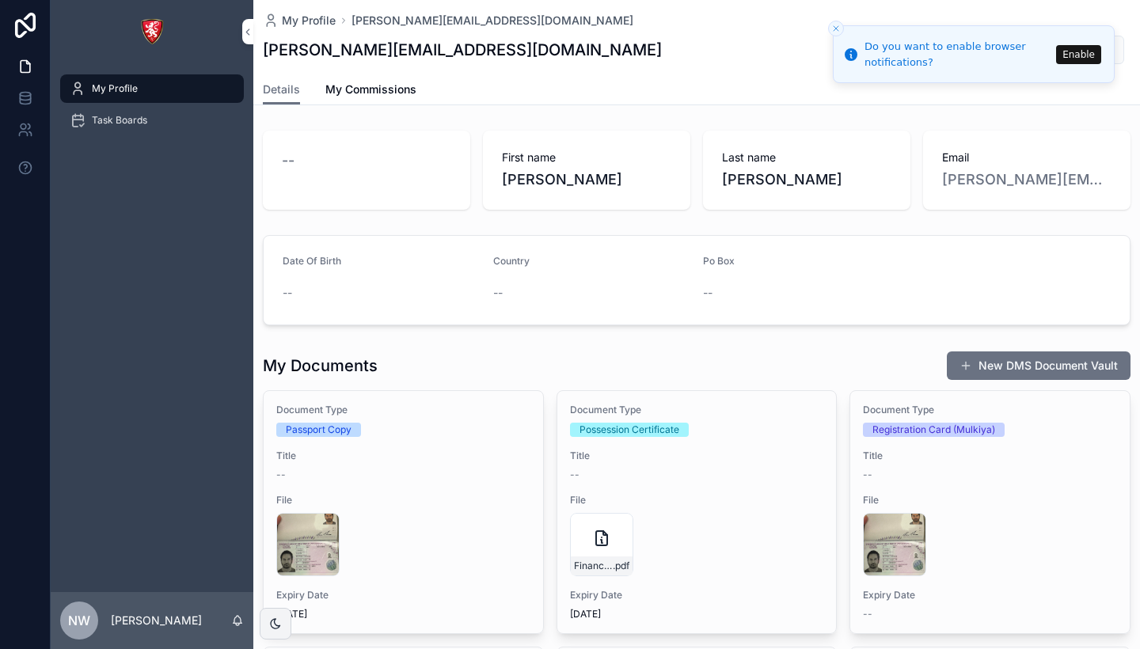 Image resolution: width=1140 pixels, height=649 pixels. I want to click on a: Document TypeRegistration Card (Mulkiya)Title--FileExpiry Date--, so click(989, 512).